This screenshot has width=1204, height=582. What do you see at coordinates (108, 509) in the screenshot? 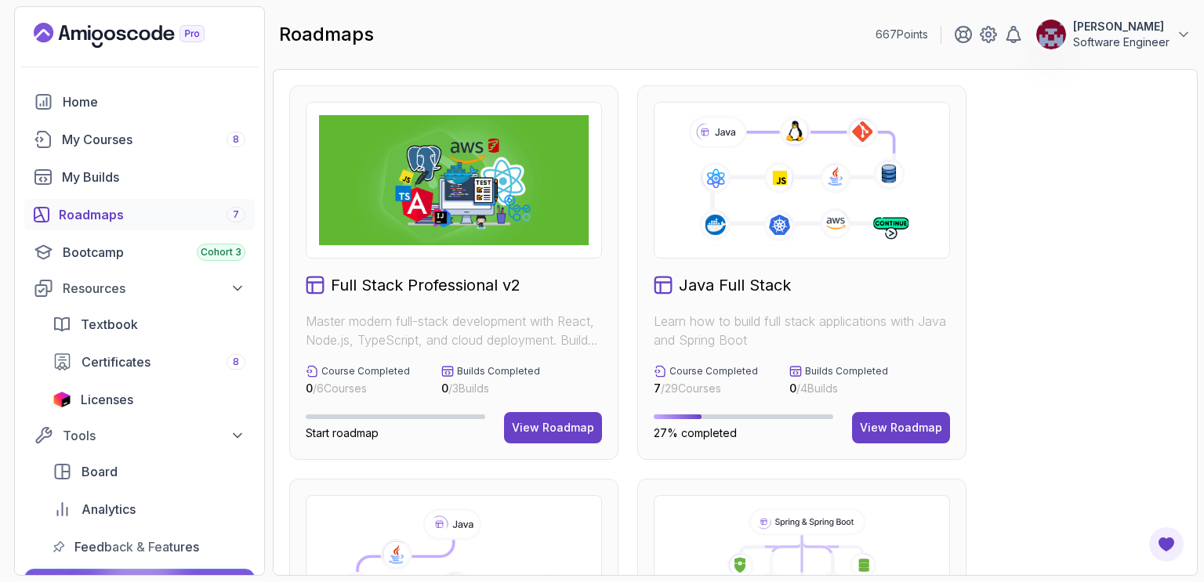
I see `span: Analytics` at bounding box center [108, 509].